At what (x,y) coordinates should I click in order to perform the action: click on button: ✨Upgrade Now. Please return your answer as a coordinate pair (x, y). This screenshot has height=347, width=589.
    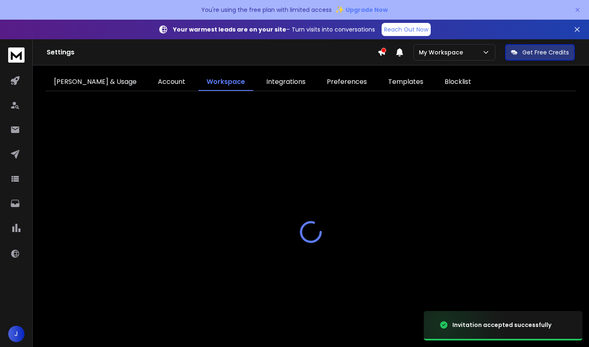
    Looking at the image, I should click on (361, 10).